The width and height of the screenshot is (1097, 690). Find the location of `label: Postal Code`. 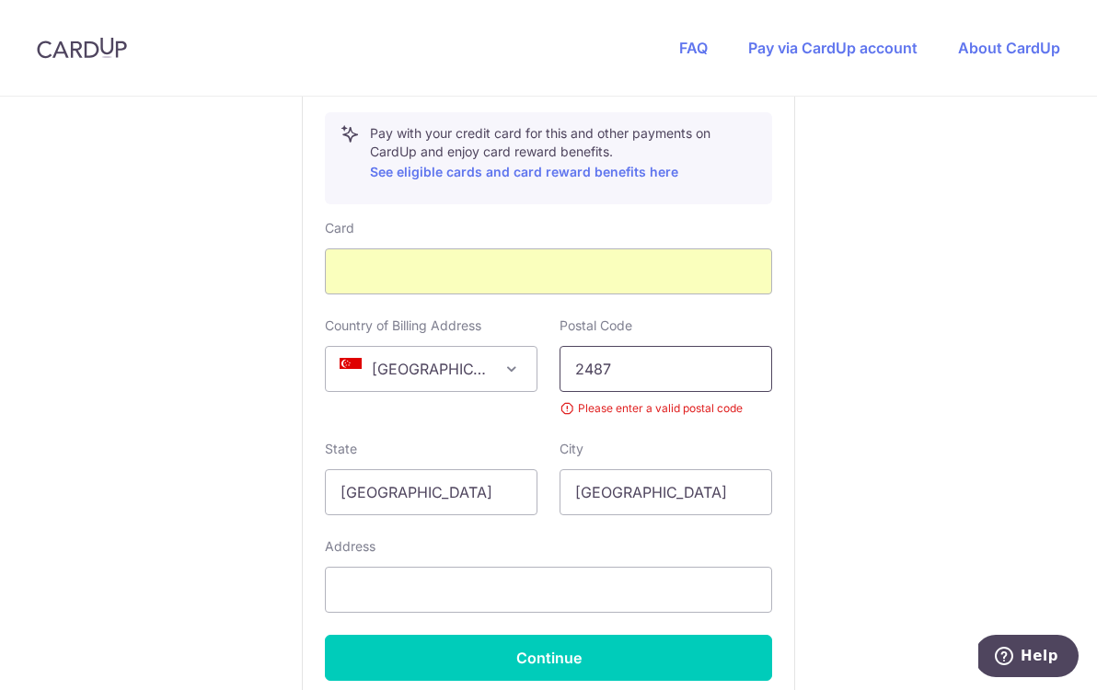

label: Postal Code is located at coordinates (595, 326).